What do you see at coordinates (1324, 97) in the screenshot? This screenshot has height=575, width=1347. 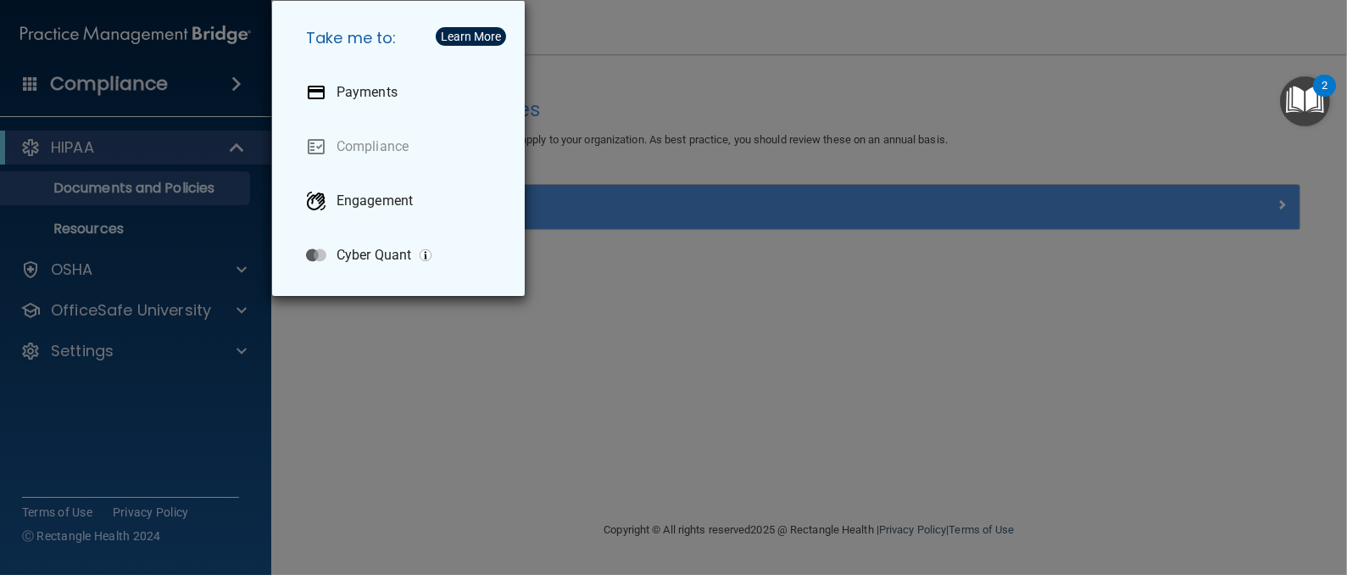 I see `div: 2` at bounding box center [1324, 97].